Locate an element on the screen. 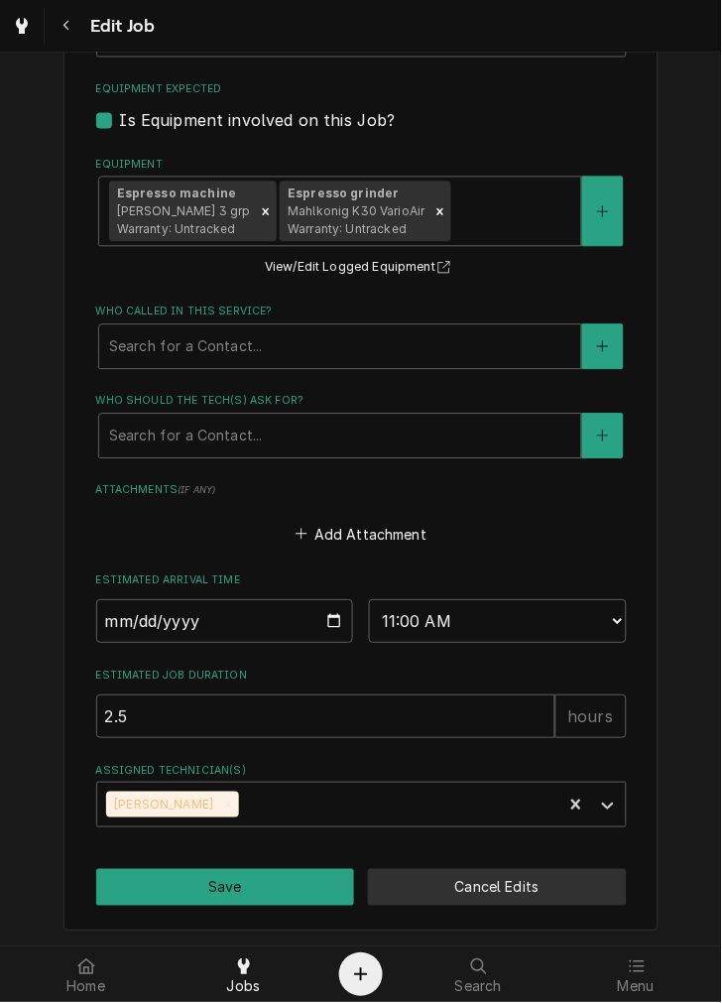 The width and height of the screenshot is (722, 1003). select: Time Select is located at coordinates (498, 622).